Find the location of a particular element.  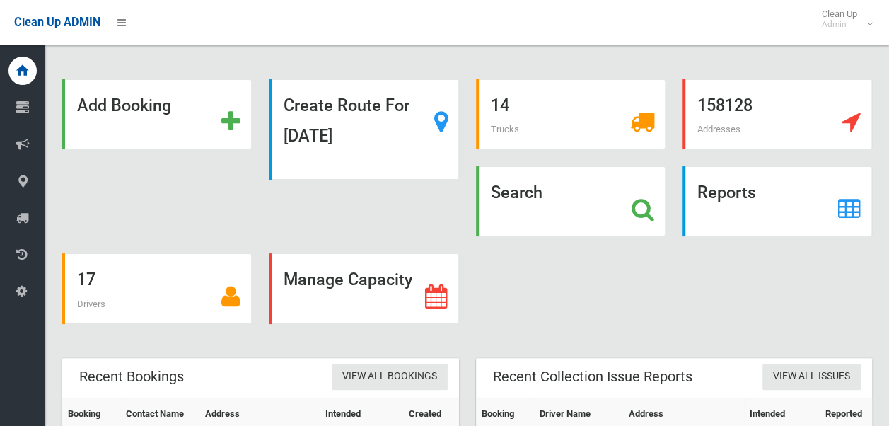

a: Manage Capacity is located at coordinates (364, 288).